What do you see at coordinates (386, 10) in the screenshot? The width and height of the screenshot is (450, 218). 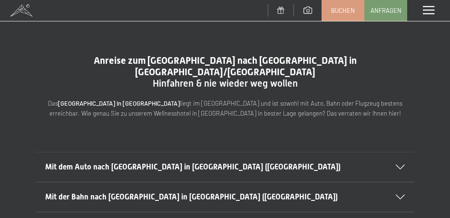 I see `a: Anfragen` at bounding box center [386, 10].